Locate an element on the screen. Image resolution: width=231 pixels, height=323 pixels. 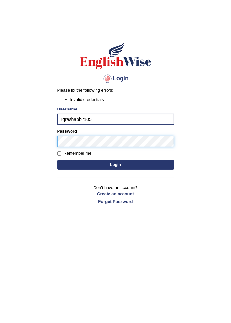
a: Create an account is located at coordinates (116, 194).